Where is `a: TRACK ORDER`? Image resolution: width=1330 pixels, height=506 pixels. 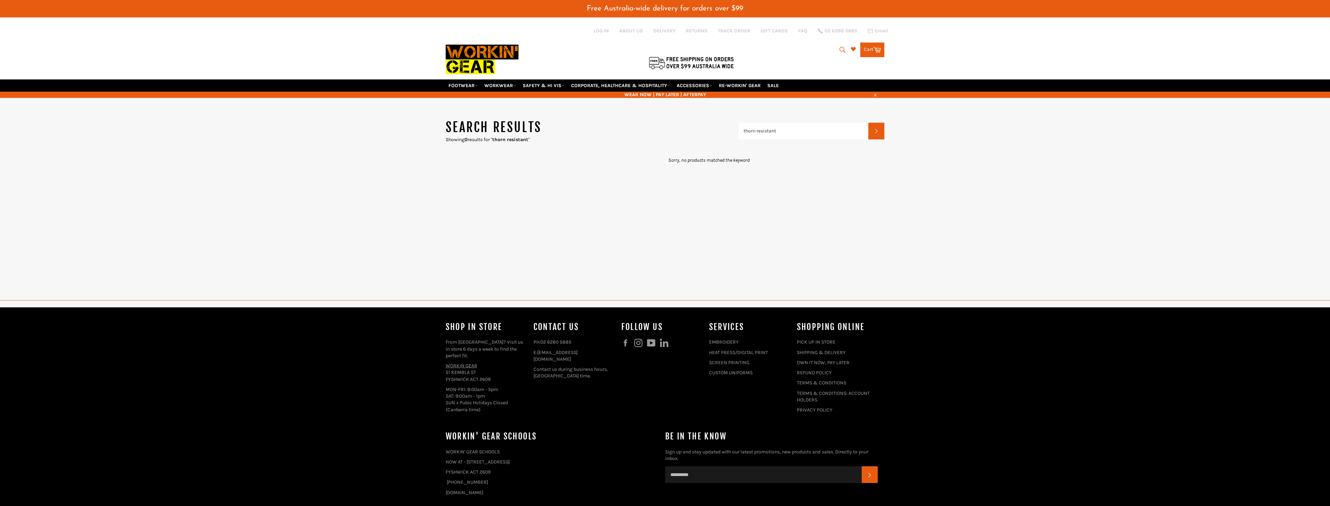 a: TRACK ORDER is located at coordinates (734, 31).